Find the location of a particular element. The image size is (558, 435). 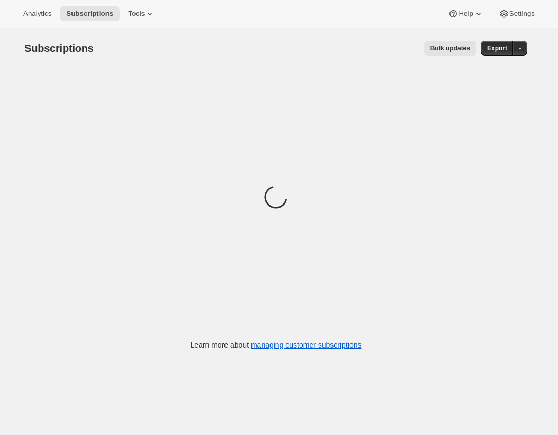

a: managing customer subscriptions is located at coordinates (306, 345).